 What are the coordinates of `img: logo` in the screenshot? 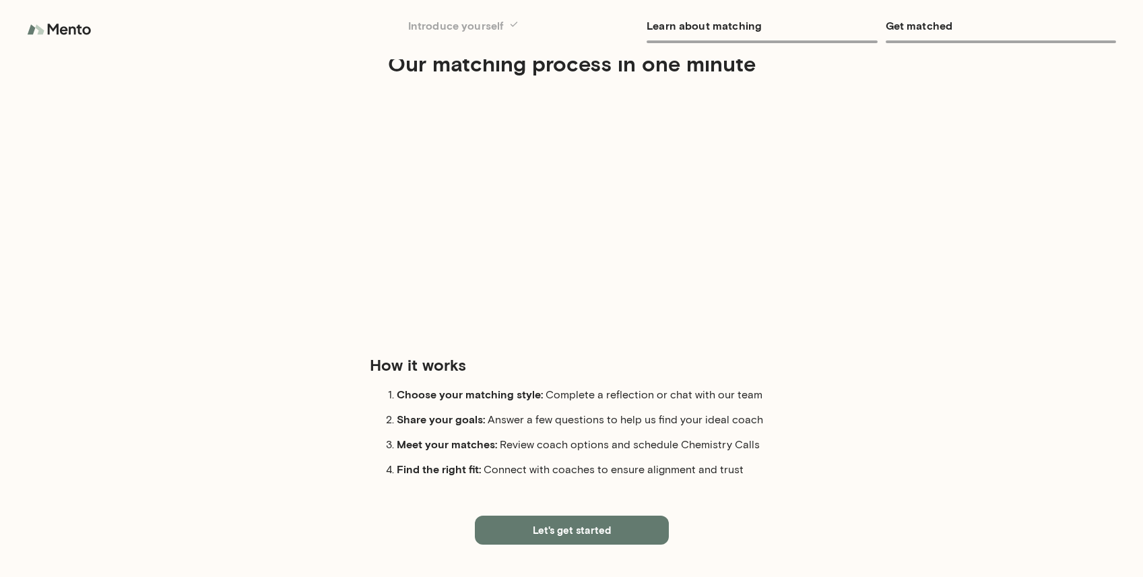 It's located at (61, 30).